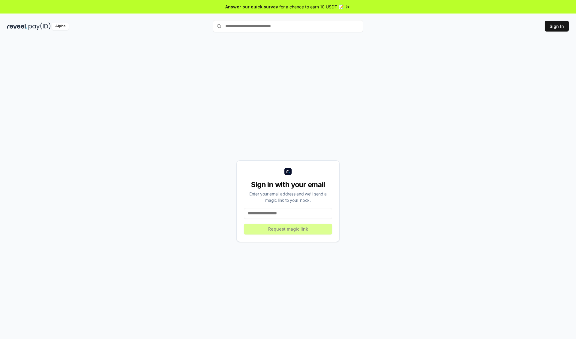  What do you see at coordinates (288, 197) in the screenshot?
I see `div: Enter your email address and we’ll send a magic link to your inbox.` at bounding box center [288, 197].